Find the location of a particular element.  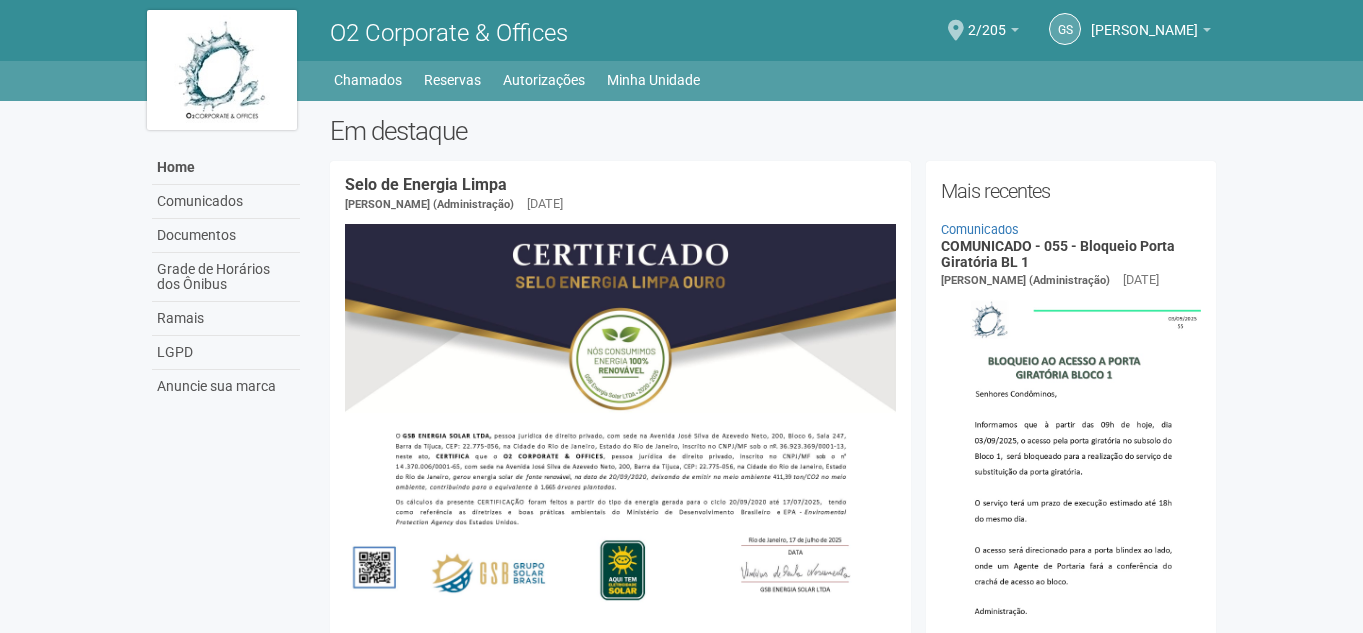

a: Grade de Horários dos Ônibus is located at coordinates (226, 277).